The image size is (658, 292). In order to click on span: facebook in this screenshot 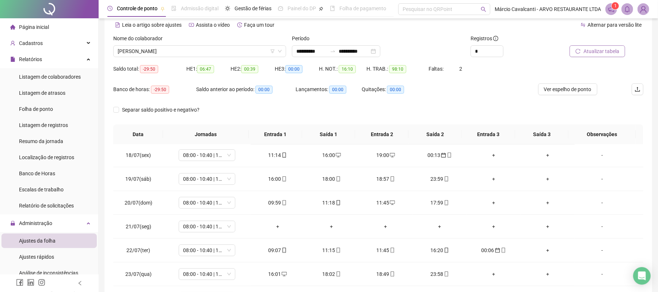, I will do `click(20, 282)`.